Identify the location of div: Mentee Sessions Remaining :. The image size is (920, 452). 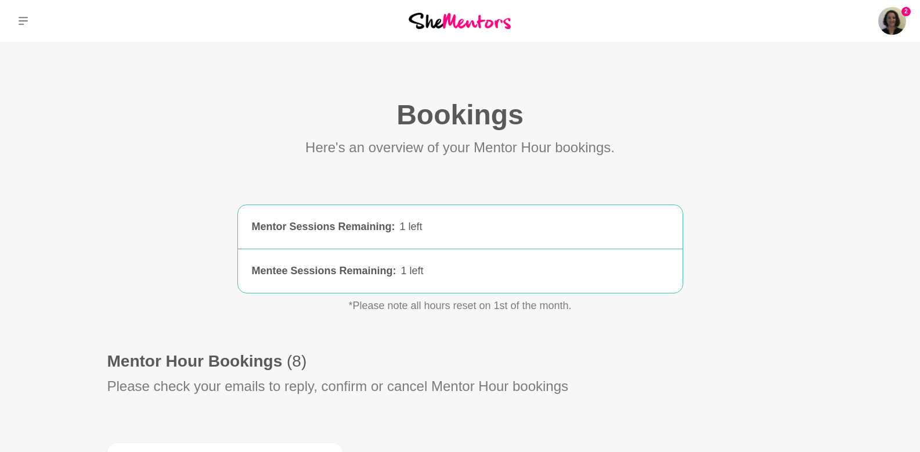
(324, 270).